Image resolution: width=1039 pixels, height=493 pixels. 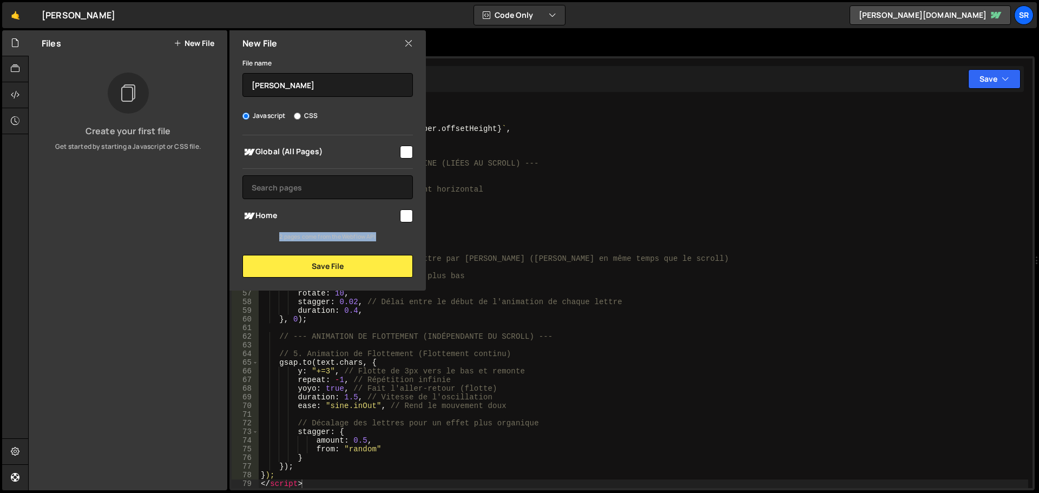 I want to click on button: New File, so click(x=194, y=43).